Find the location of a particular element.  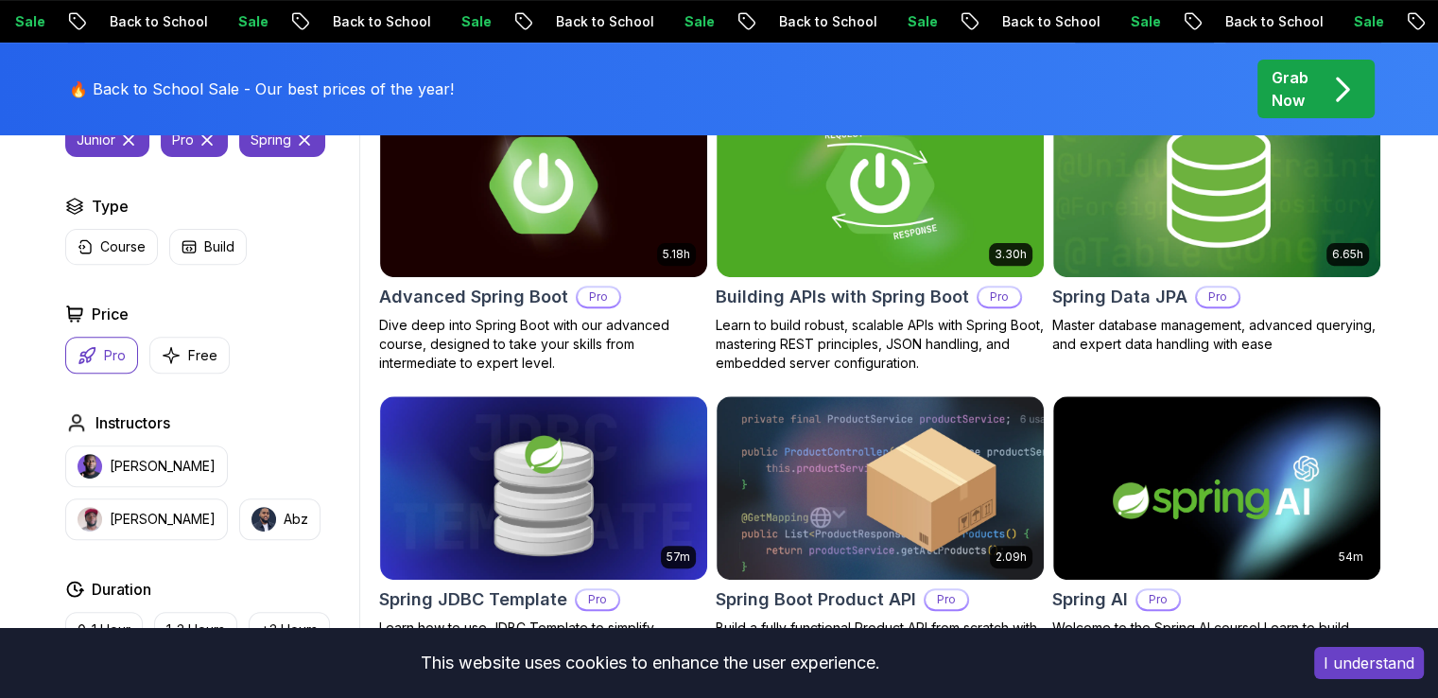

h2: Building APIs with Spring Boot is located at coordinates (842, 297).